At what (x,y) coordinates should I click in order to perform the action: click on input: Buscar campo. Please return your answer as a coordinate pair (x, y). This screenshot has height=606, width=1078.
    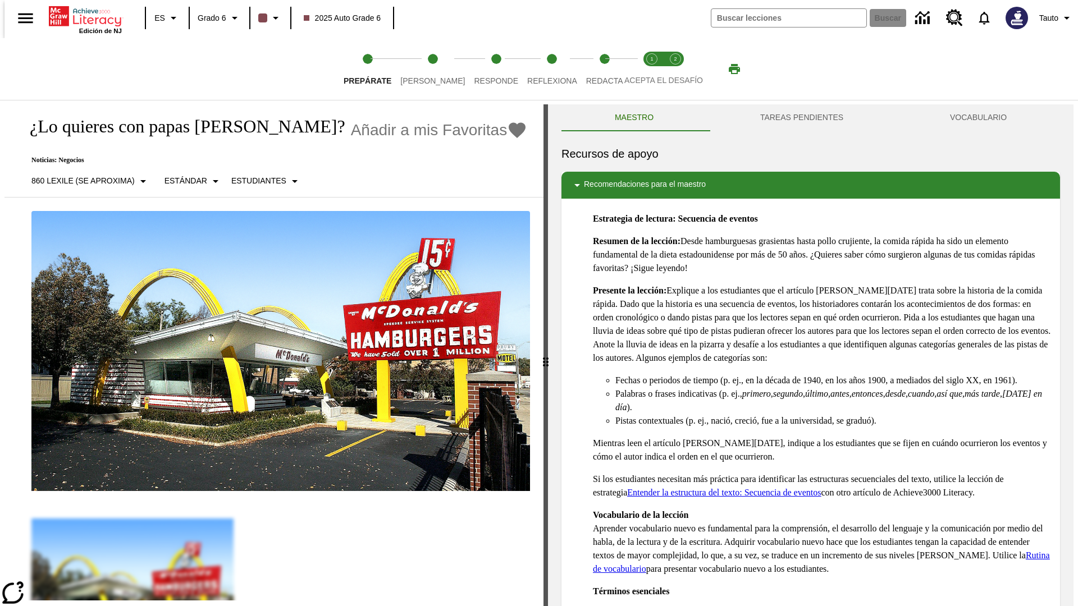
    Looking at the image, I should click on (789, 18).